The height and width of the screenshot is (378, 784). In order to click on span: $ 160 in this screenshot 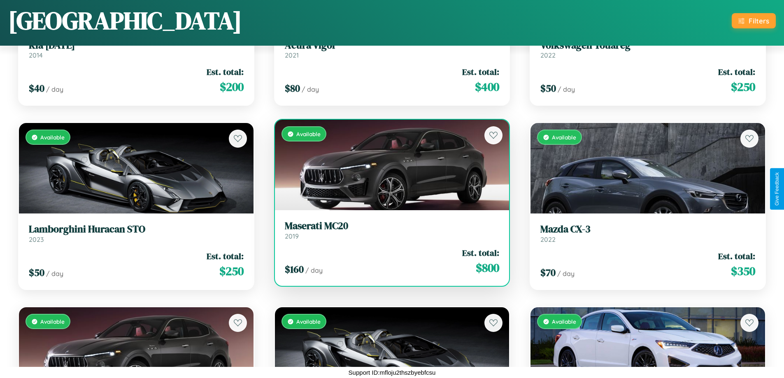, I will do `click(294, 269)`.